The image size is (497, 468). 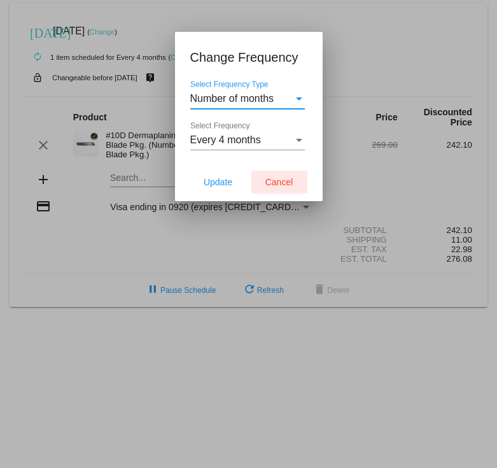 What do you see at coordinates (232, 98) in the screenshot?
I see `span: Number of months` at bounding box center [232, 98].